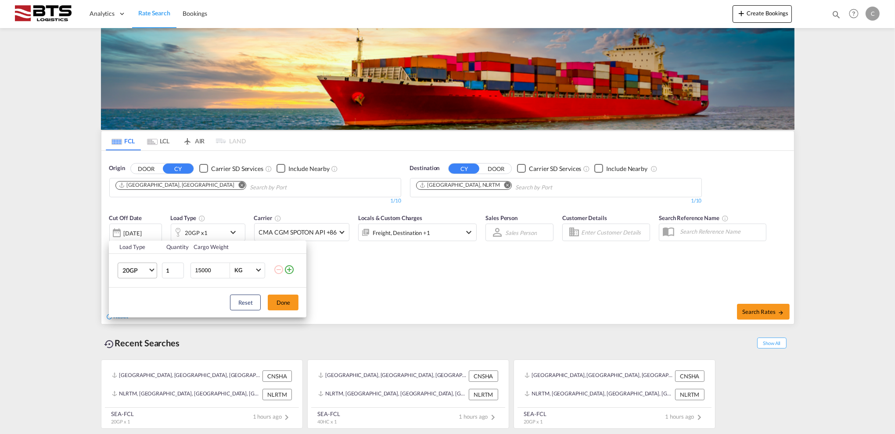 Image resolution: width=895 pixels, height=434 pixels. Describe the element at coordinates (135, 247) in the screenshot. I see `th: Load Type` at that location.